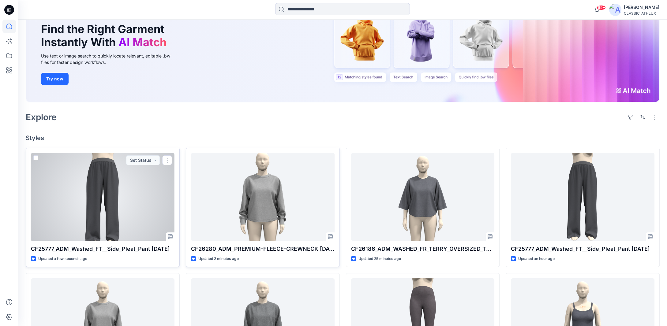 This screenshot has width=667, height=326. What do you see at coordinates (601, 8) in the screenshot?
I see `span: 99+` at bounding box center [601, 8].